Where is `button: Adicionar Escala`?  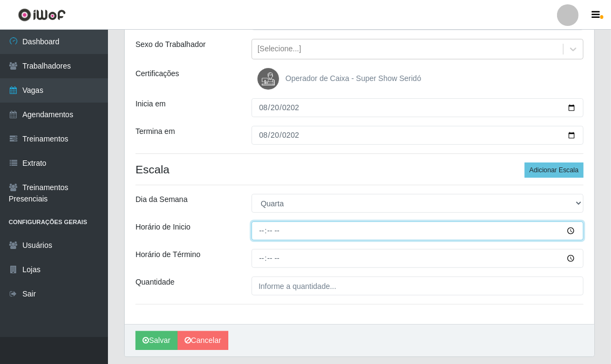
button: Adicionar Escala is located at coordinates (554, 170).